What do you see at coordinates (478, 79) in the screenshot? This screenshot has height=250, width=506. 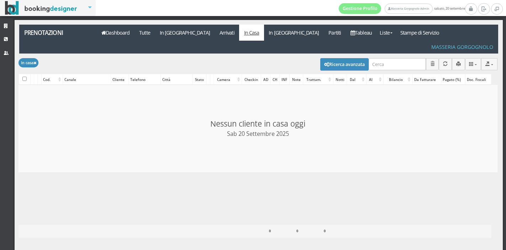 I see `div: Doc. Fiscali` at bounding box center [478, 79].